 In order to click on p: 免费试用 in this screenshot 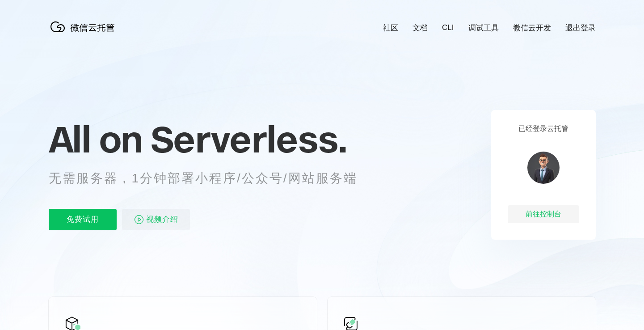, I will do `click(83, 220)`.